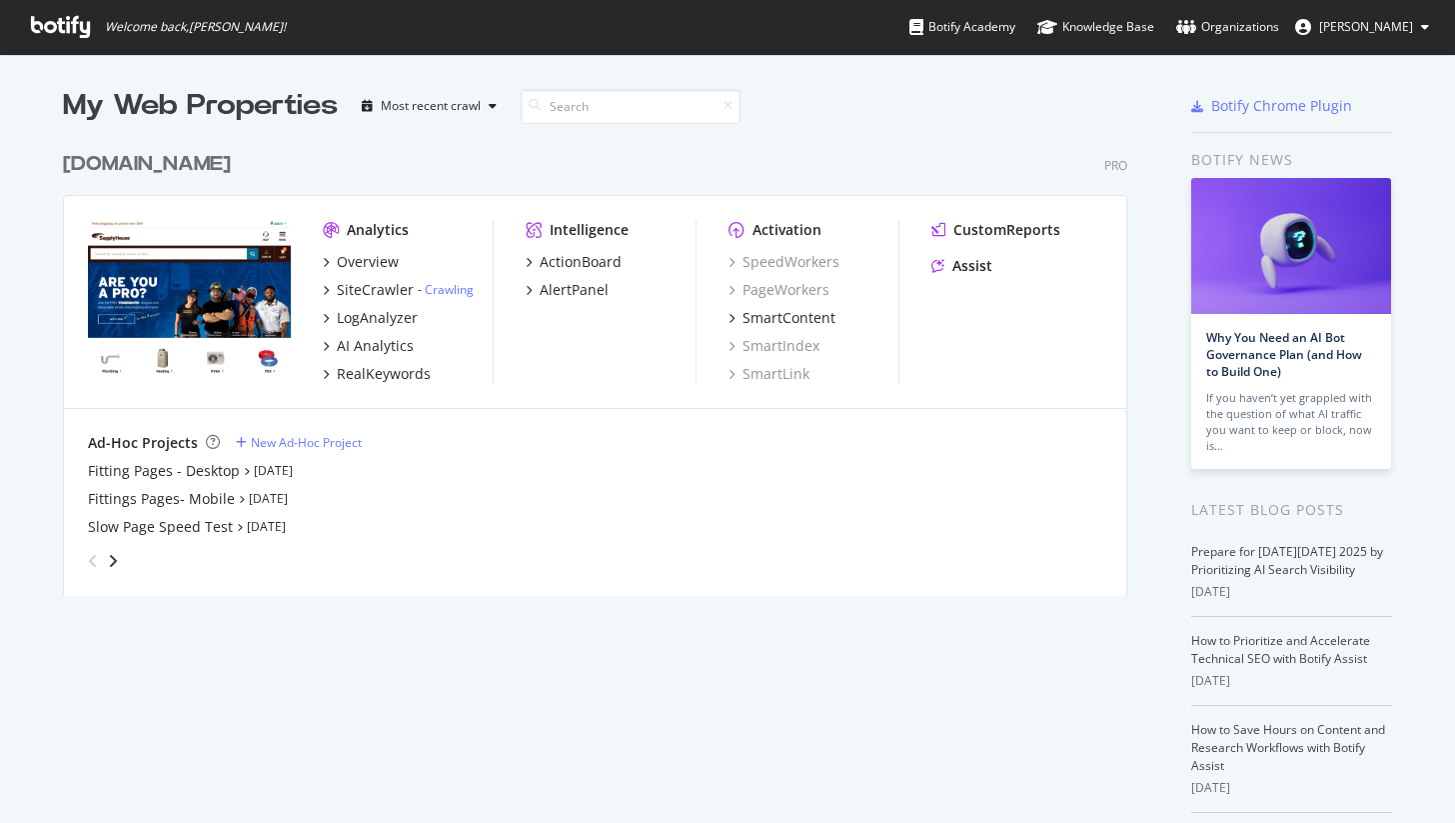  I want to click on a: Fitting Pages - Desktop, so click(164, 471).